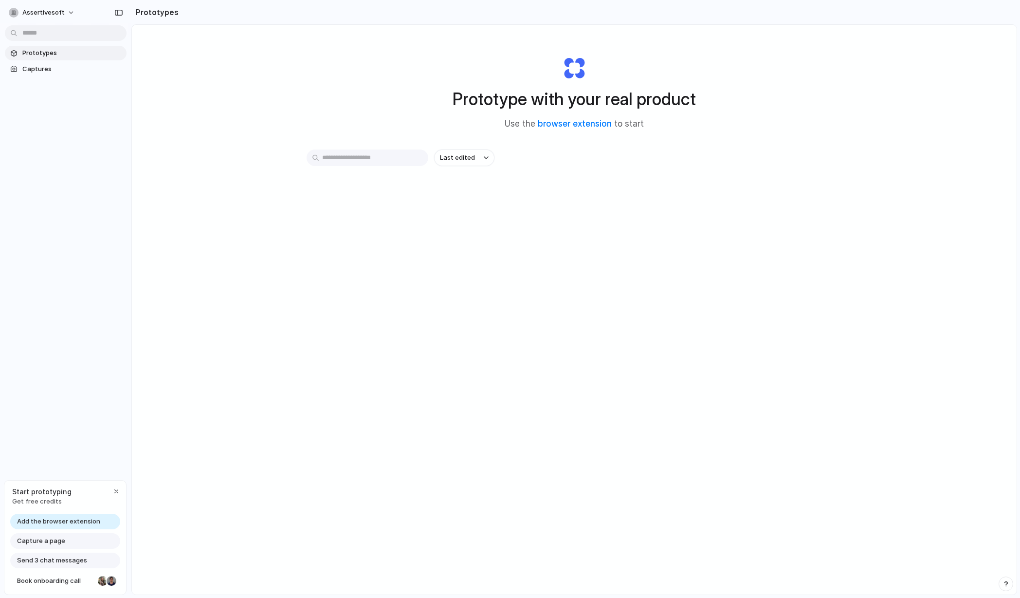 The width and height of the screenshot is (1020, 598). I want to click on a: Book onboarding call, so click(65, 581).